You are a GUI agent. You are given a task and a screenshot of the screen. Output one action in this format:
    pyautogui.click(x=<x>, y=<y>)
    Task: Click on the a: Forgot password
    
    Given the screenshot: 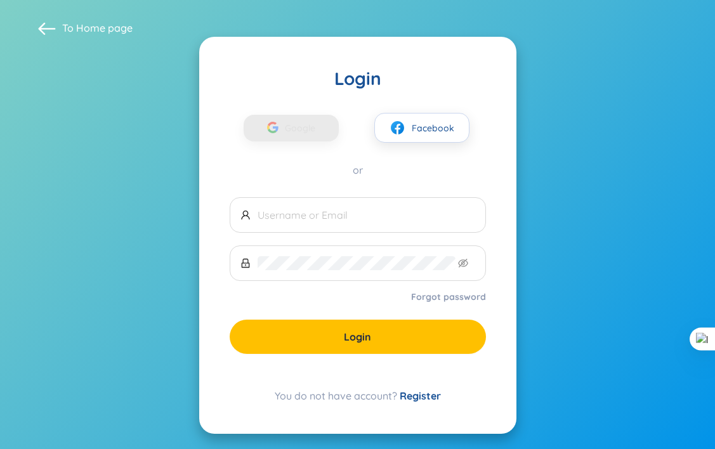 What is the action you would take?
    pyautogui.click(x=449, y=297)
    